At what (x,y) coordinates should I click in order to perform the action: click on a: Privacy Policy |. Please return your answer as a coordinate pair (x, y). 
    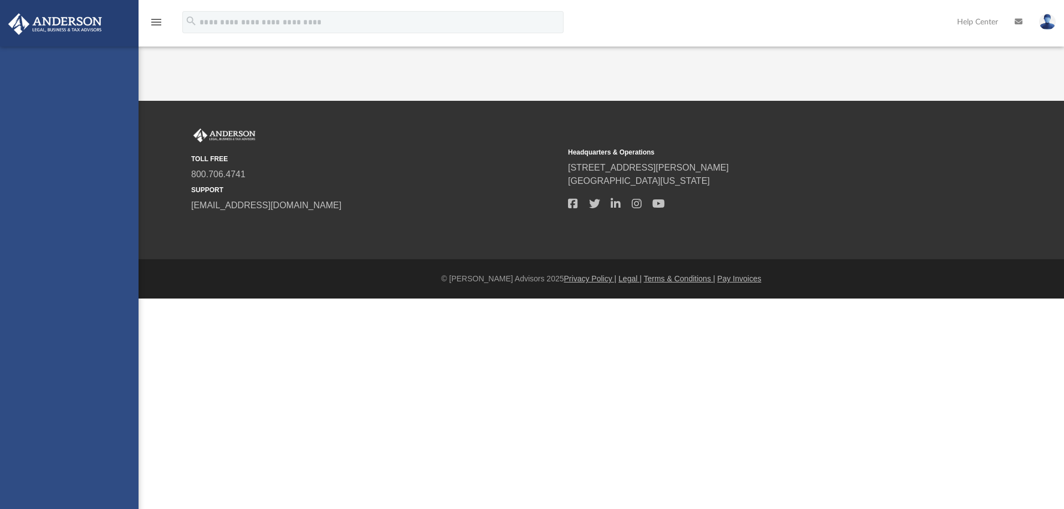
    Looking at the image, I should click on (590, 279).